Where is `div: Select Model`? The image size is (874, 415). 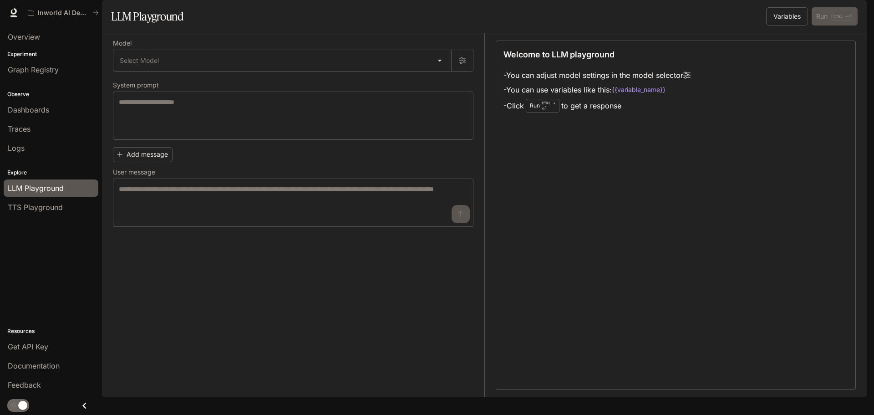 div: Select Model is located at coordinates (282, 61).